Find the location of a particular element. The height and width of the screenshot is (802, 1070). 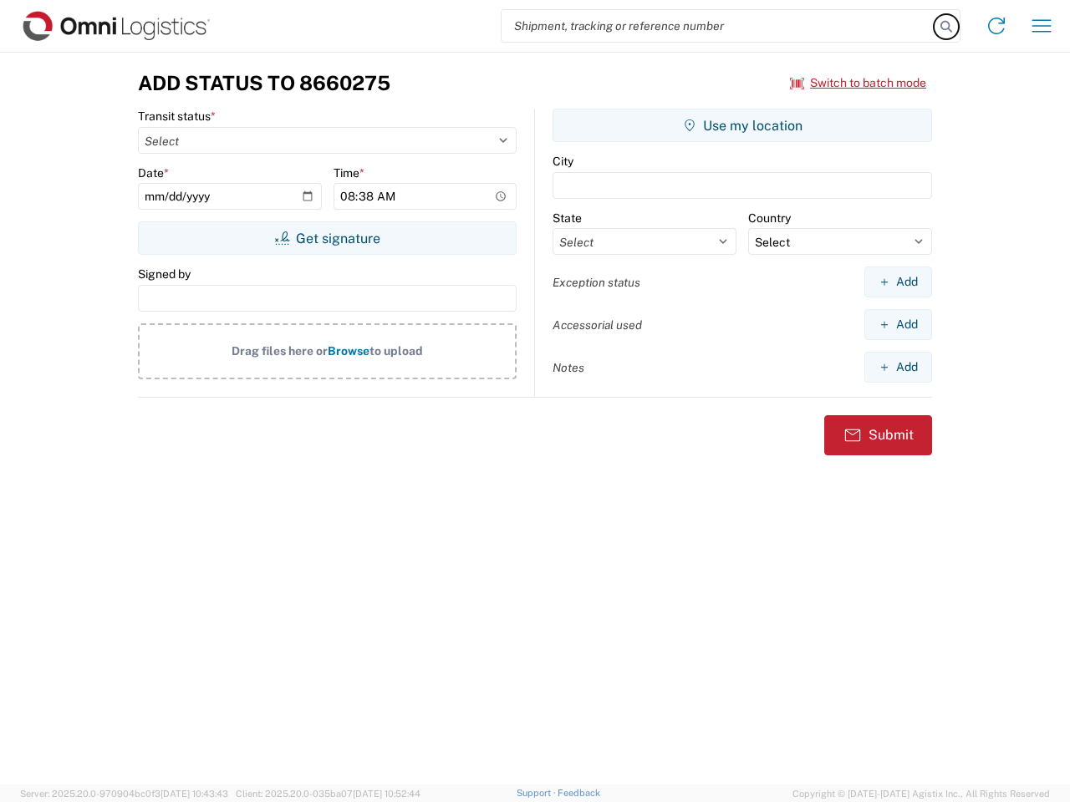

label: Notes is located at coordinates (568, 368).